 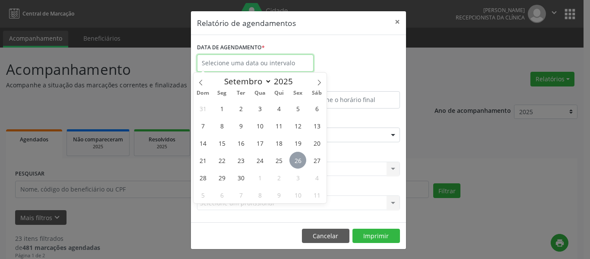 What do you see at coordinates (222, 108) in the screenshot?
I see `span: Setembro 1, 2025` at bounding box center [222, 108].